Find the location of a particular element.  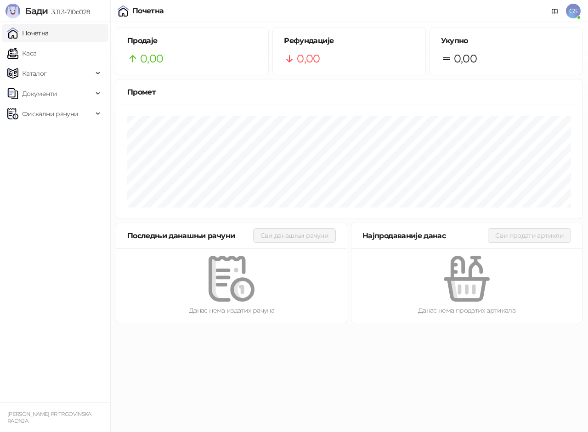

h5: Укупно is located at coordinates (506, 41).